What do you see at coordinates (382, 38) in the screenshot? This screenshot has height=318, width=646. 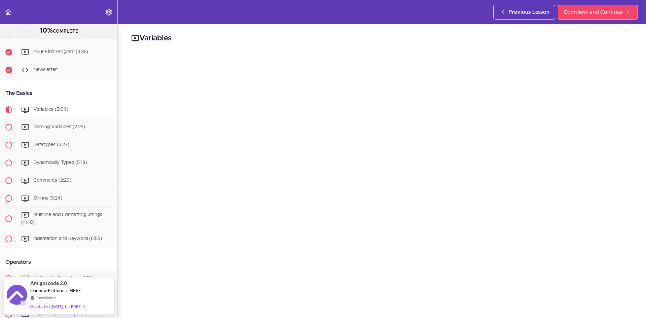 I see `h2: Variables` at bounding box center [382, 38].